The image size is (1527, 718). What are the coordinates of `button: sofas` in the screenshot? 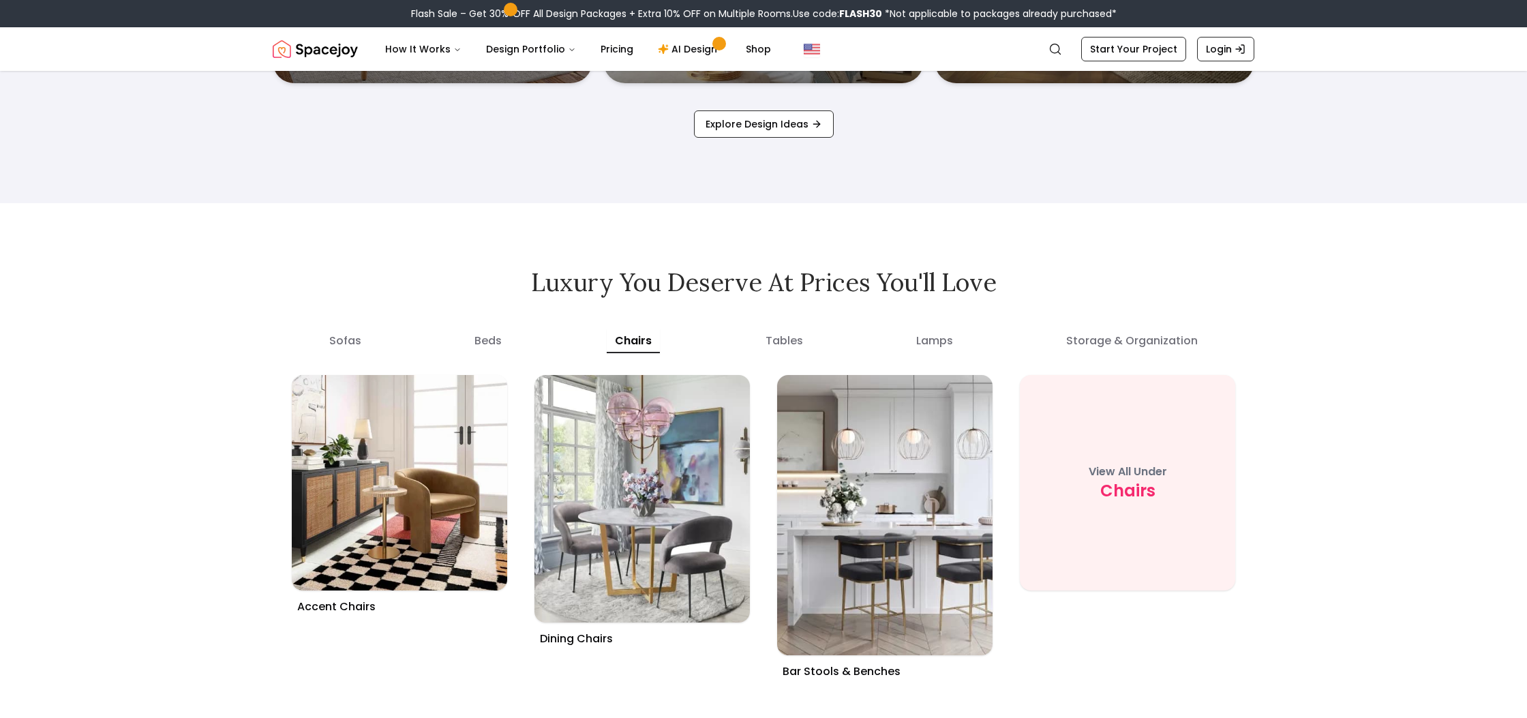 It's located at (345, 341).